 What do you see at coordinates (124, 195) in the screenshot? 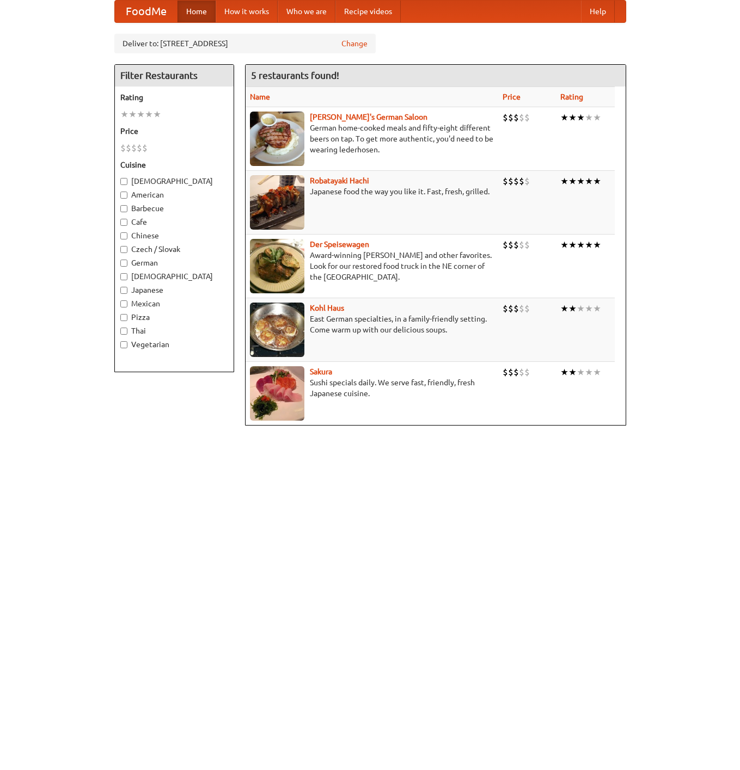
I see `input: American` at bounding box center [124, 195].